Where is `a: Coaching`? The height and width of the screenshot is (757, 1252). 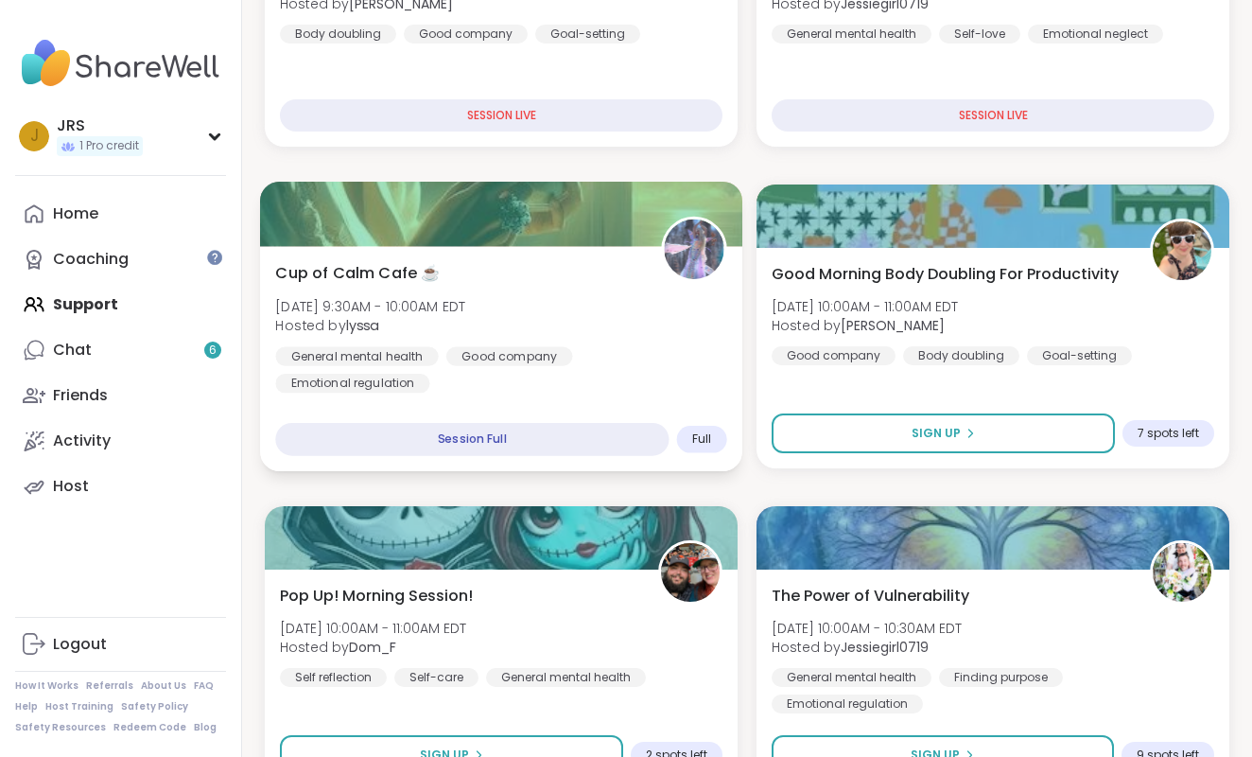
a: Coaching is located at coordinates (120, 259).